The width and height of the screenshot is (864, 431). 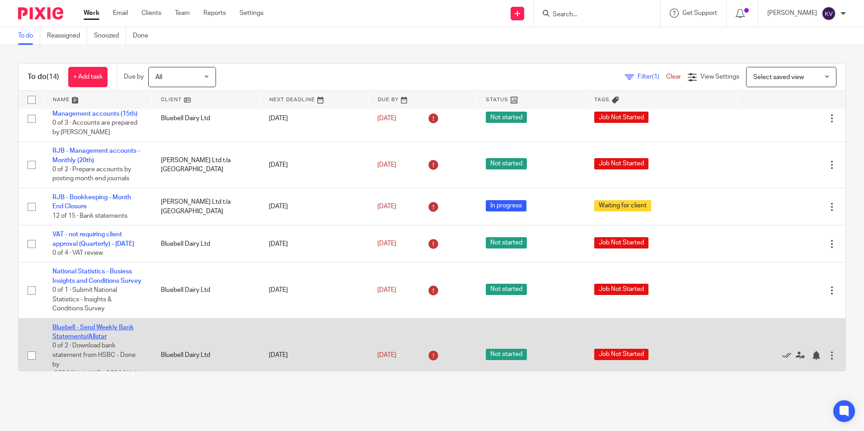 What do you see at coordinates (592, 15) in the screenshot?
I see `input: Search` at bounding box center [592, 15].